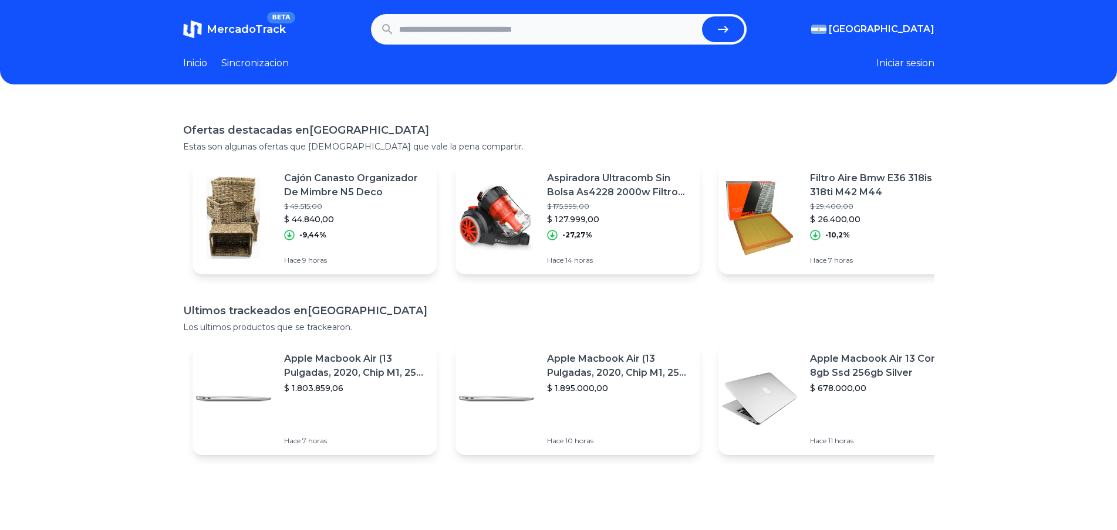  I want to click on a: Featured imageCajón Canasto Organizador De Mimbre N5 Deco$ 49.515,00$ 44.840,00-9,44%Hace 9 horas, so click(315, 218).